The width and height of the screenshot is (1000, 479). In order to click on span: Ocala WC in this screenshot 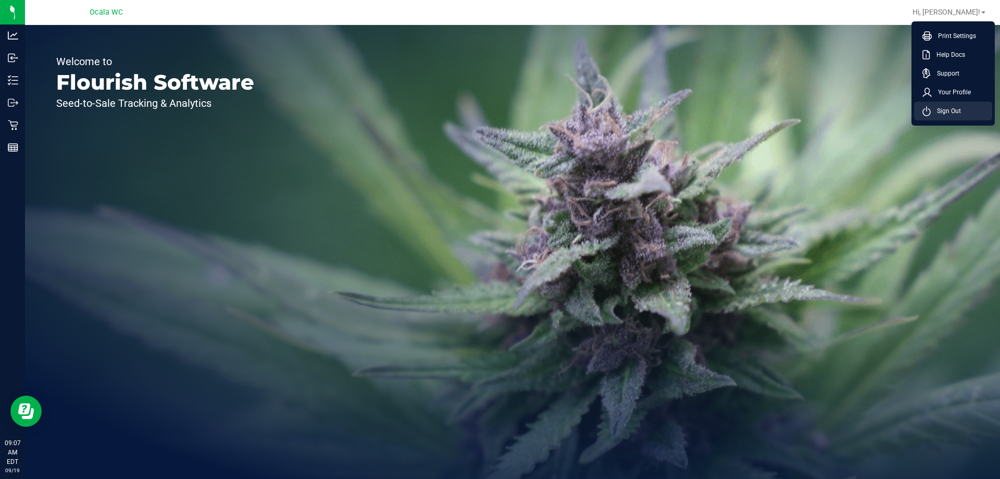, I will do `click(106, 12)`.